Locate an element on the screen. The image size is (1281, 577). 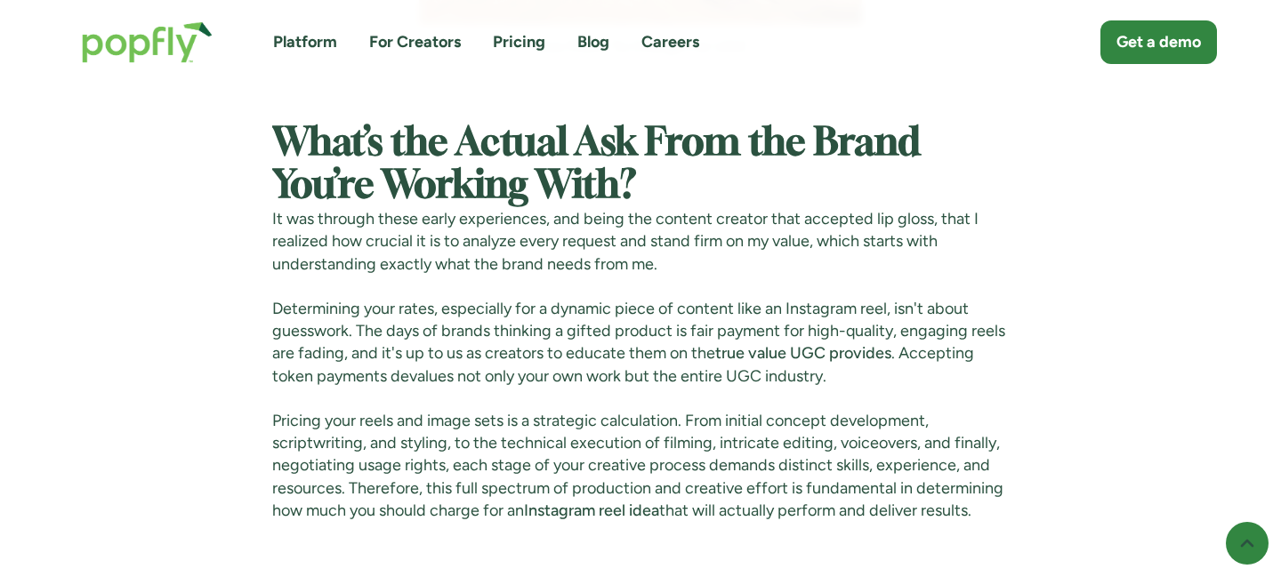
a: Instagram reel idea is located at coordinates (592, 511).